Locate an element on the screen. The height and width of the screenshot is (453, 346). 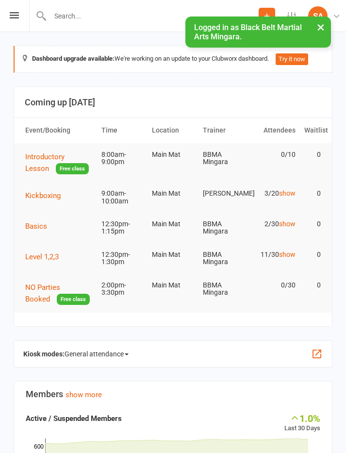
span: Level 1,2,3 is located at coordinates (42, 257).